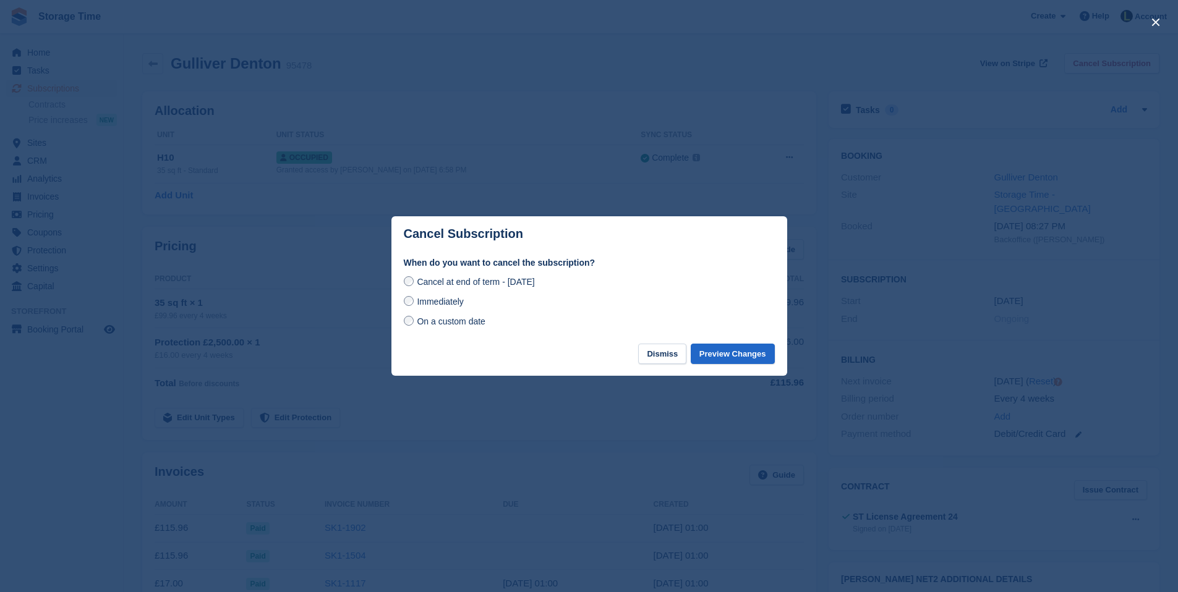  I want to click on label: When do you want to cancel the subscription?, so click(589, 263).